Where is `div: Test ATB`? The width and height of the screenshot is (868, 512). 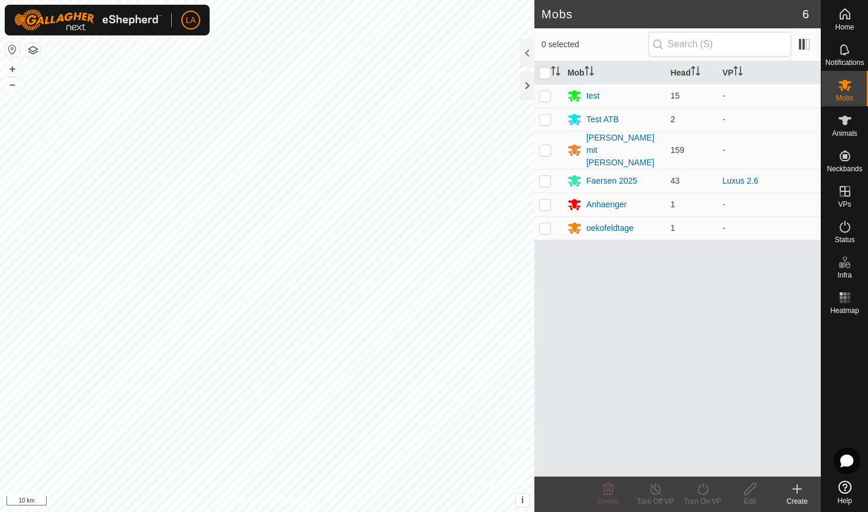
div: Test ATB is located at coordinates (602, 119).